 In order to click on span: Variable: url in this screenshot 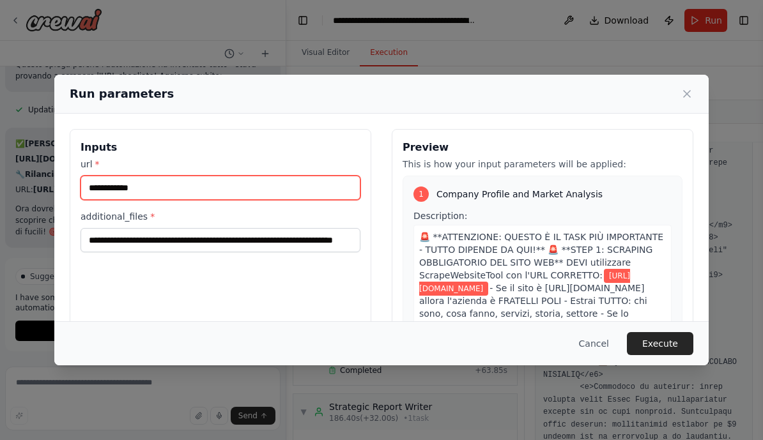, I will do `click(524, 282)`.